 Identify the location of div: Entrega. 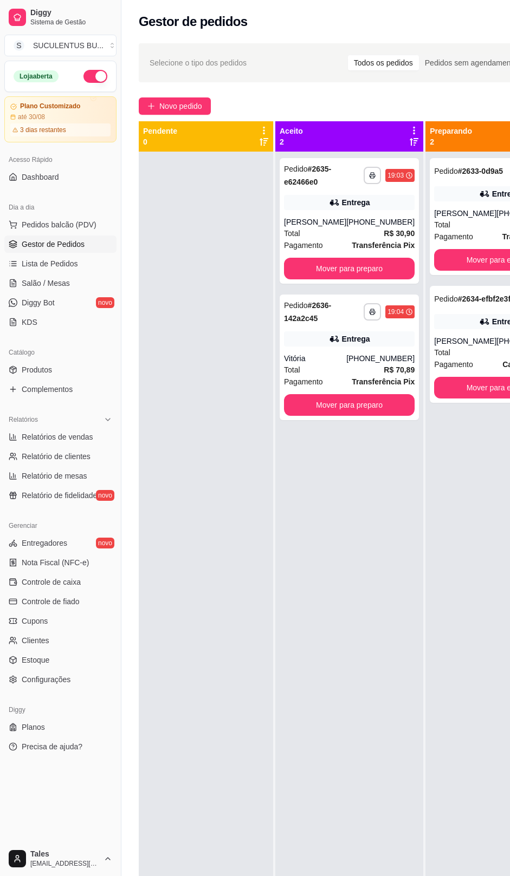
(356, 203).